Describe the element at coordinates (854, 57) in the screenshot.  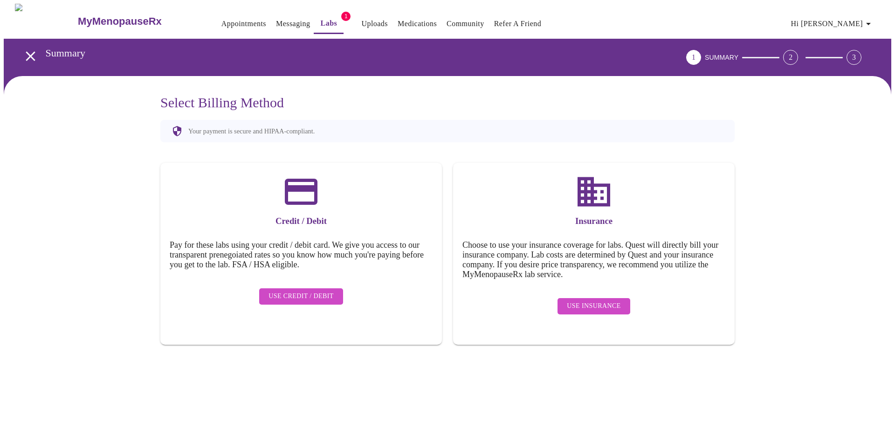
I see `div: 3` at that location.